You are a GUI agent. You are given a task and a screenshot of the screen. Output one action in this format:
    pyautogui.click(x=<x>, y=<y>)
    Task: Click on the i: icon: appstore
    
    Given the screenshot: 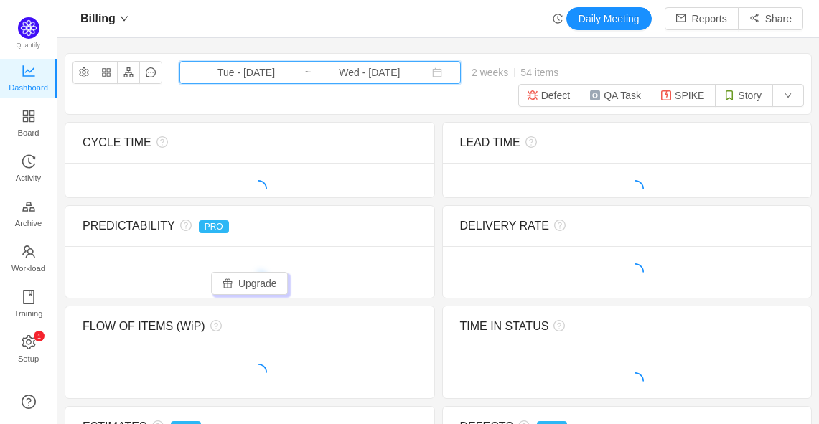 What is the action you would take?
    pyautogui.click(x=29, y=116)
    